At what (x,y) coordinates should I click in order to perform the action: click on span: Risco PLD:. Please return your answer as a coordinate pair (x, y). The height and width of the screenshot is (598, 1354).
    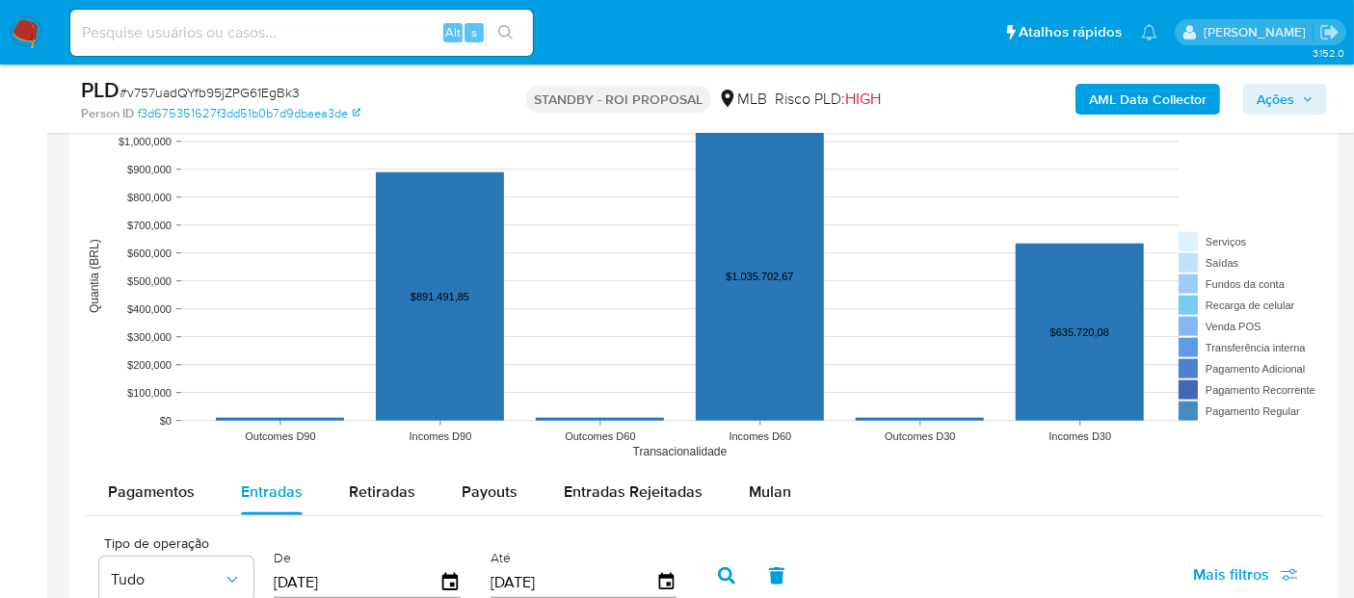
    Looking at the image, I should click on (828, 99).